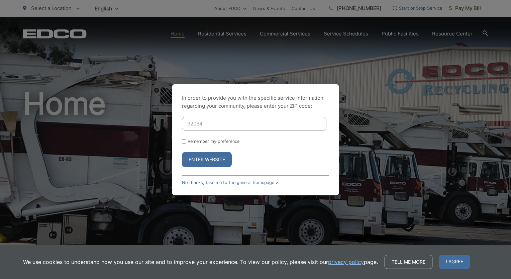 This screenshot has width=511, height=279. What do you see at coordinates (207, 160) in the screenshot?
I see `button: Enter Website` at bounding box center [207, 160].